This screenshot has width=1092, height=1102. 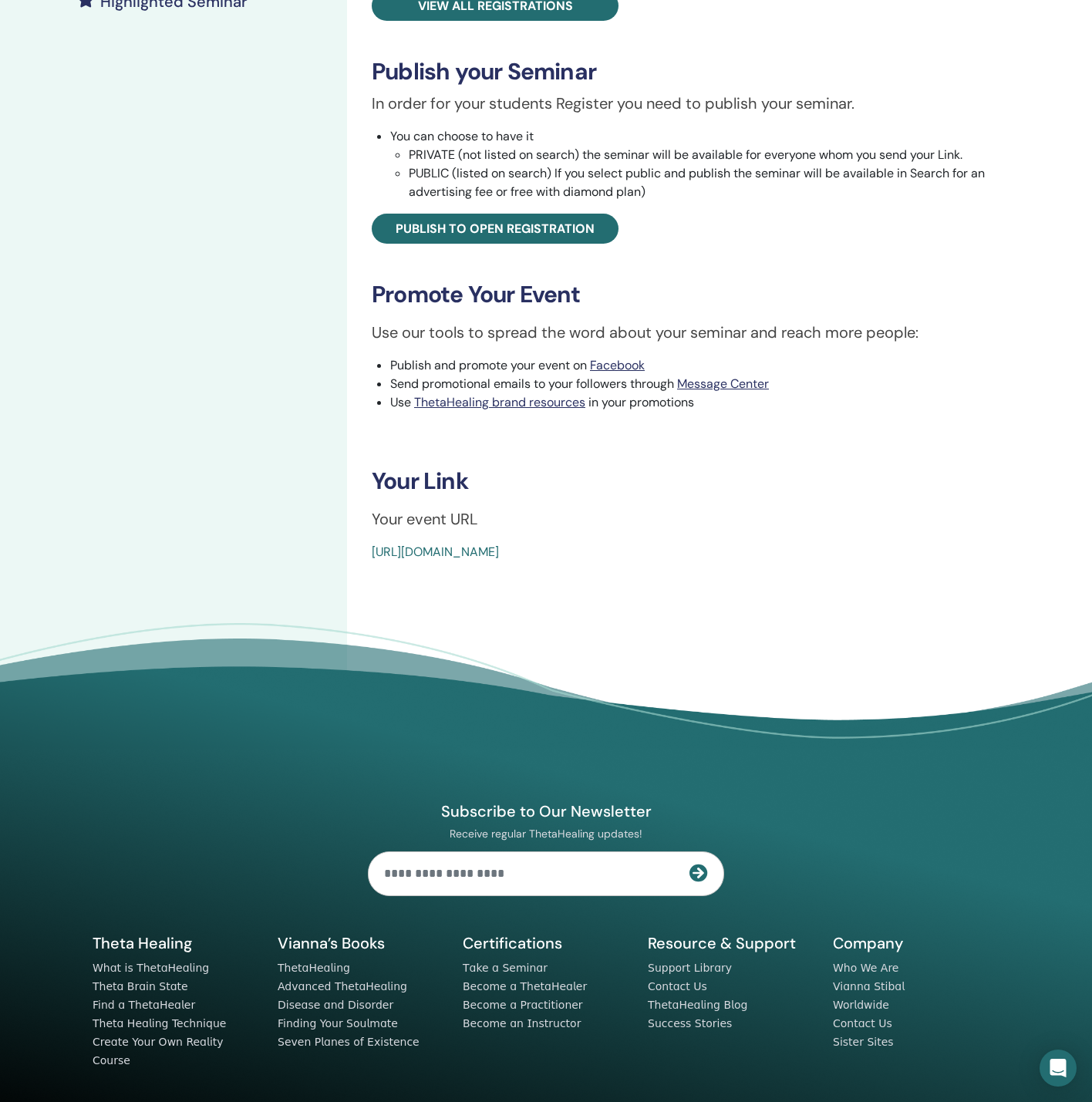 What do you see at coordinates (711, 481) in the screenshot?
I see `h3: Your Link` at bounding box center [711, 481].